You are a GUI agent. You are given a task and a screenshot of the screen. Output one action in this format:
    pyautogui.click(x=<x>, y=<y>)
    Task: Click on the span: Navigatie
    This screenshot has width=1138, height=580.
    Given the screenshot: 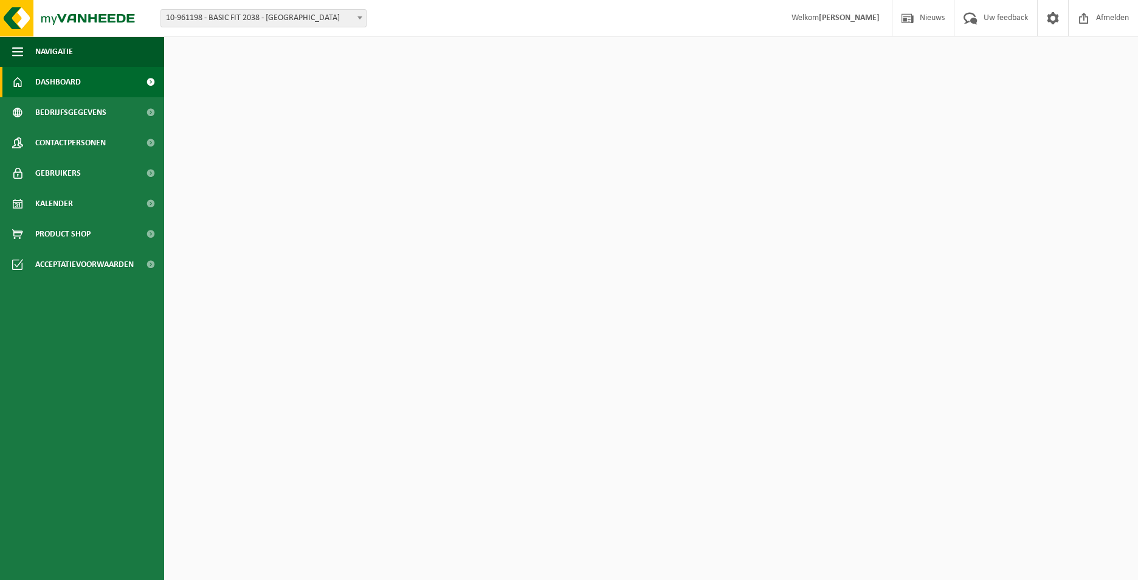 What is the action you would take?
    pyautogui.click(x=54, y=52)
    